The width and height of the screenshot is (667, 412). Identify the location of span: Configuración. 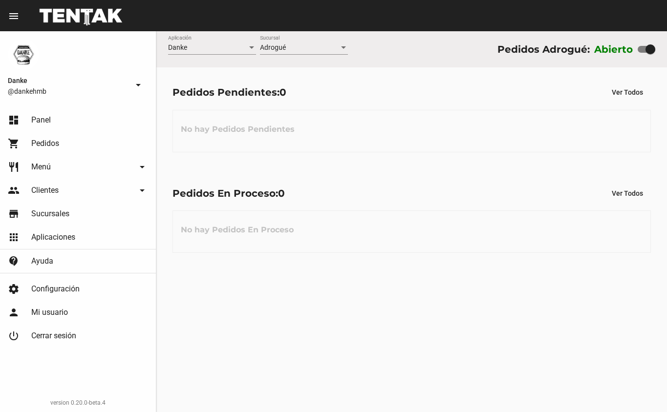
(55, 289).